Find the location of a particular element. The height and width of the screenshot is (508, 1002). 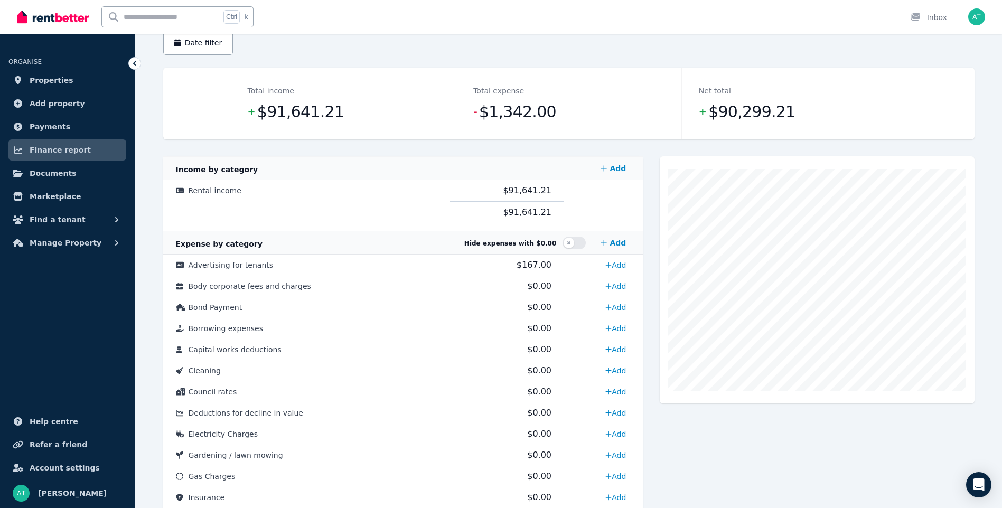

span: Advertising for tenants is located at coordinates (231, 265).